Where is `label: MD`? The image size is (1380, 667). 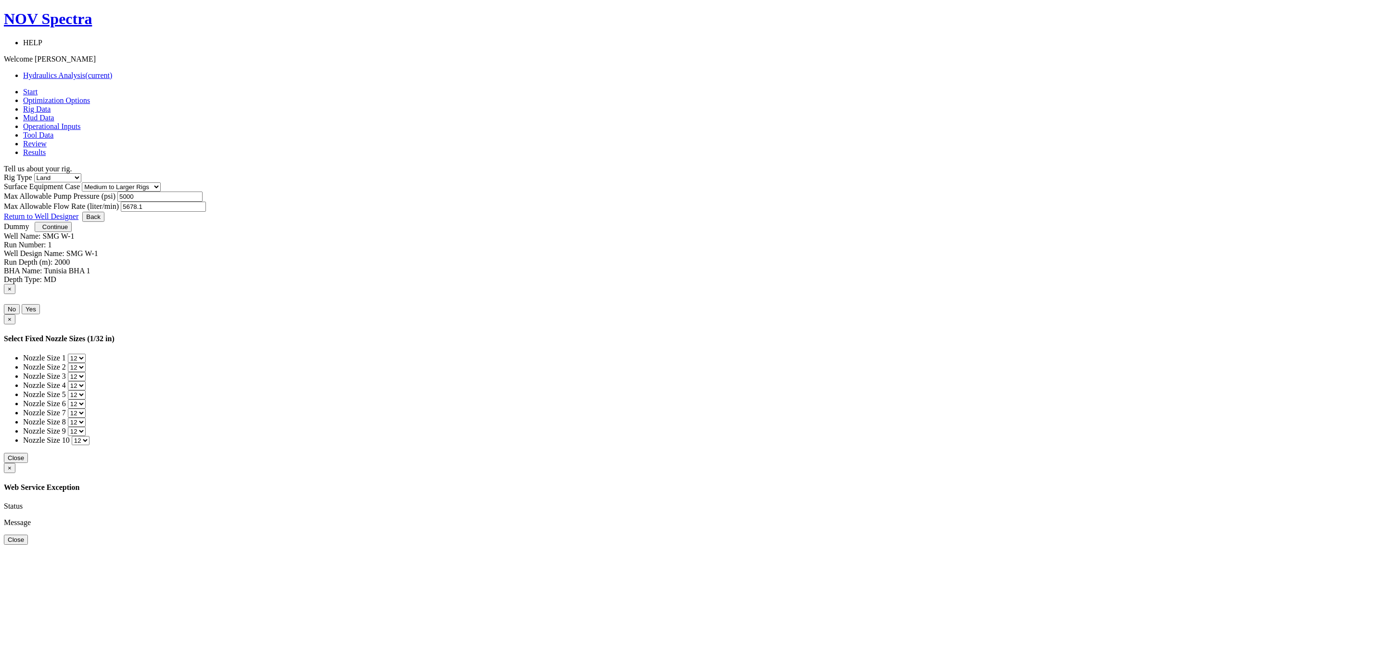
label: MD is located at coordinates (50, 279).